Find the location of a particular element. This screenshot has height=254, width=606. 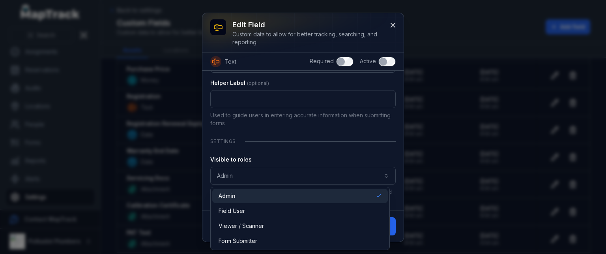

span: Admin is located at coordinates (227, 196).